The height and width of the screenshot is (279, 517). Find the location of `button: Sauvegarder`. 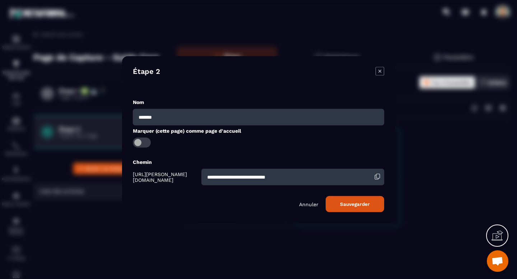

button: Sauvegarder is located at coordinates (355, 204).